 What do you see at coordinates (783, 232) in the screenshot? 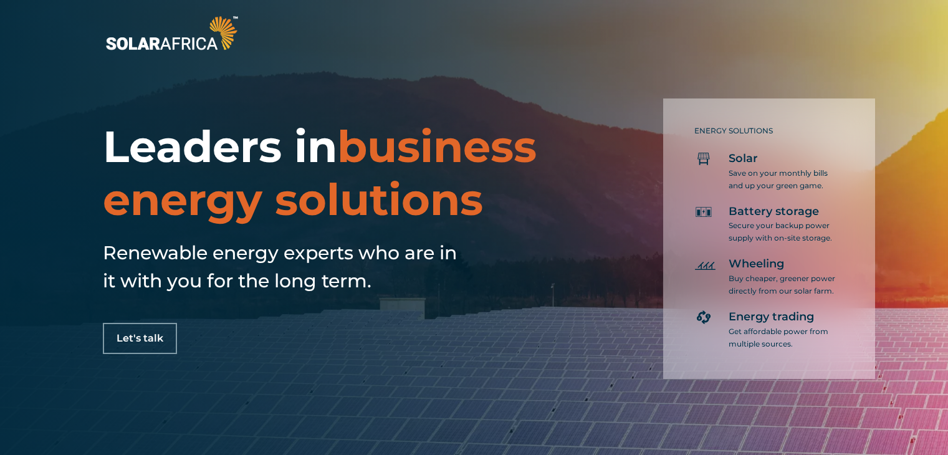
I see `p: Secure your backup power supply with on-site storage.` at bounding box center [783, 232].